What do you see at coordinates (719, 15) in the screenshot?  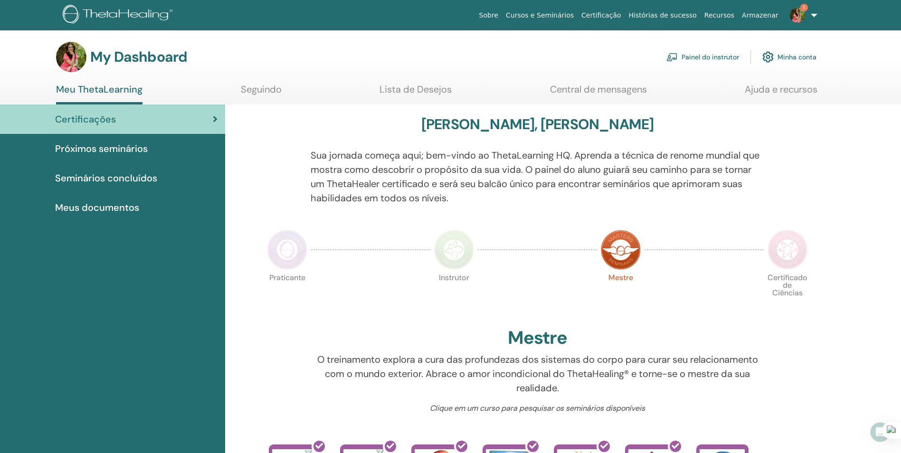 I see `a: Recursos` at bounding box center [719, 15].